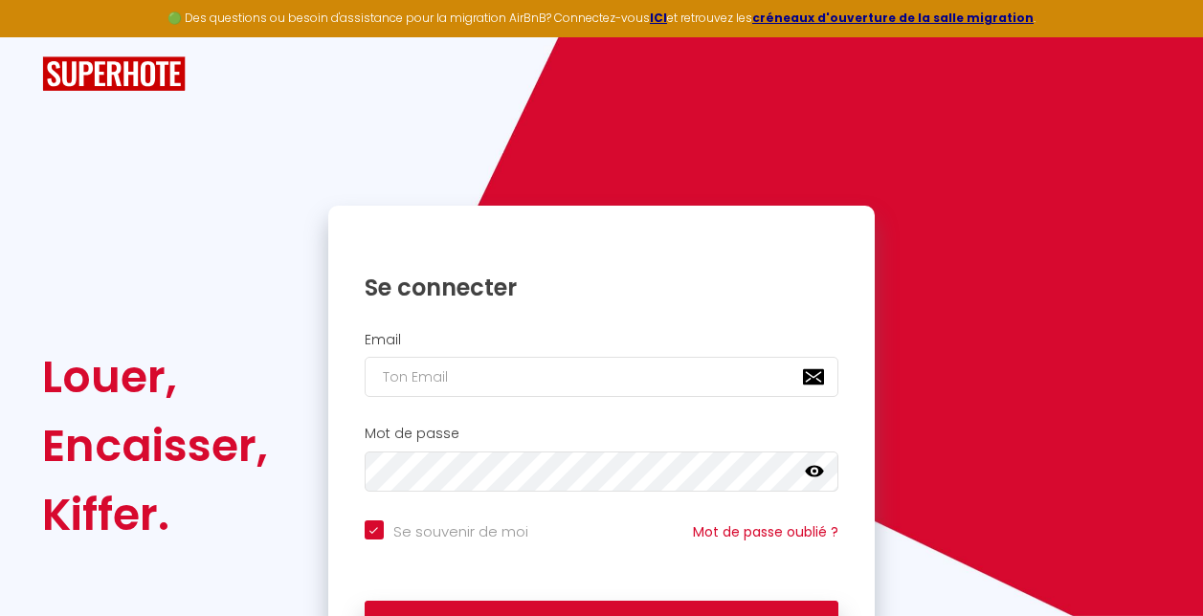 The image size is (1203, 616). What do you see at coordinates (658, 17) in the screenshot?
I see `a: ICI` at bounding box center [658, 17].